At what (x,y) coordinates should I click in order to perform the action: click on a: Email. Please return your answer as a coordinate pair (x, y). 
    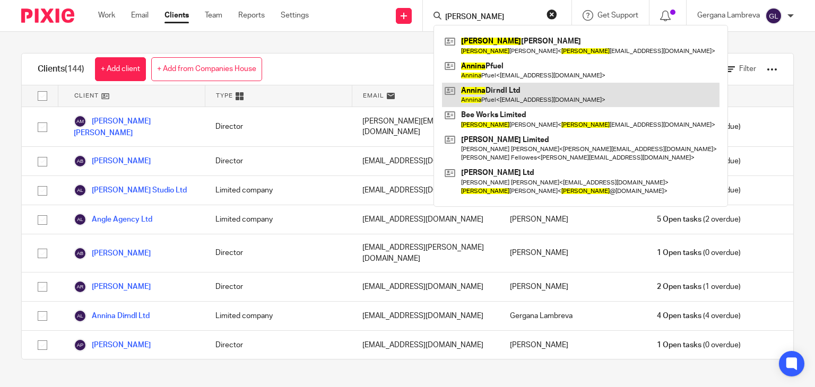
    Looking at the image, I should click on (140, 15).